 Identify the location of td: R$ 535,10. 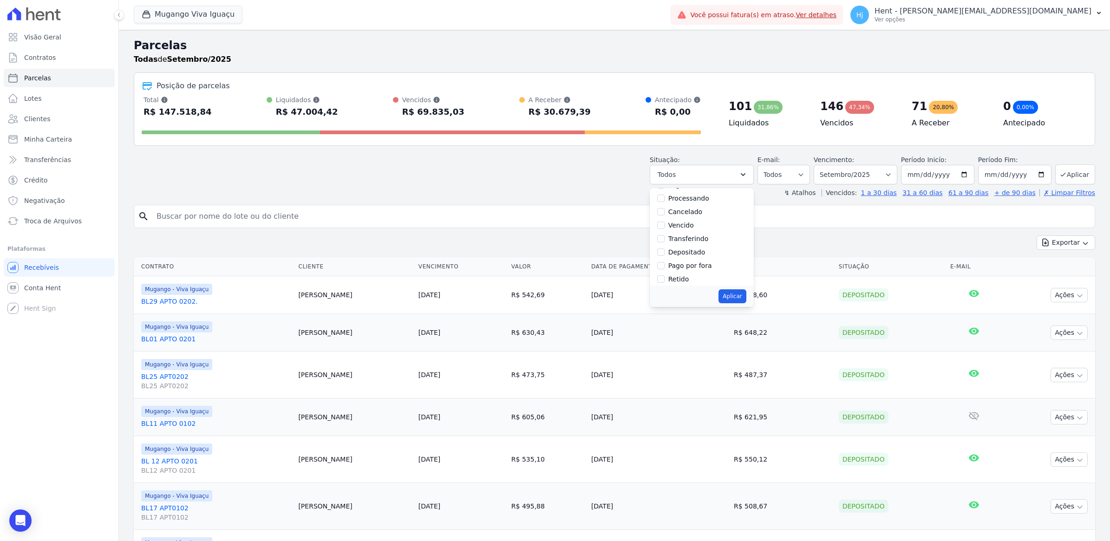
(548, 459).